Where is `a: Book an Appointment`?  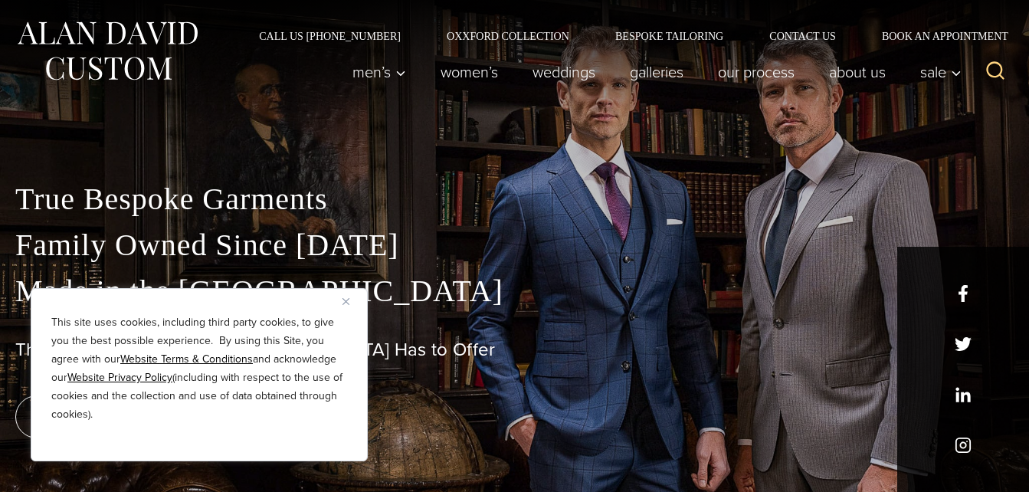 a: Book an Appointment is located at coordinates (936, 36).